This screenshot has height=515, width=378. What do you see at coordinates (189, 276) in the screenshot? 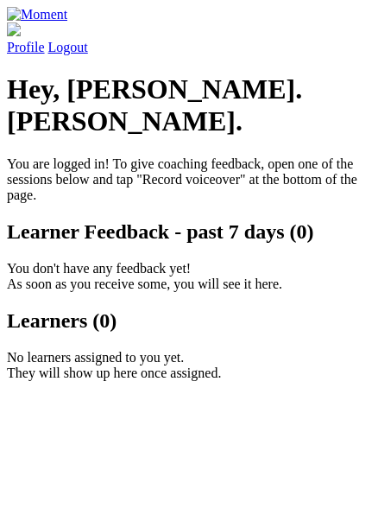
I see `p: You don't have any feedback yet! As soon as you receive some, you will see it here.` at bounding box center [189, 276].